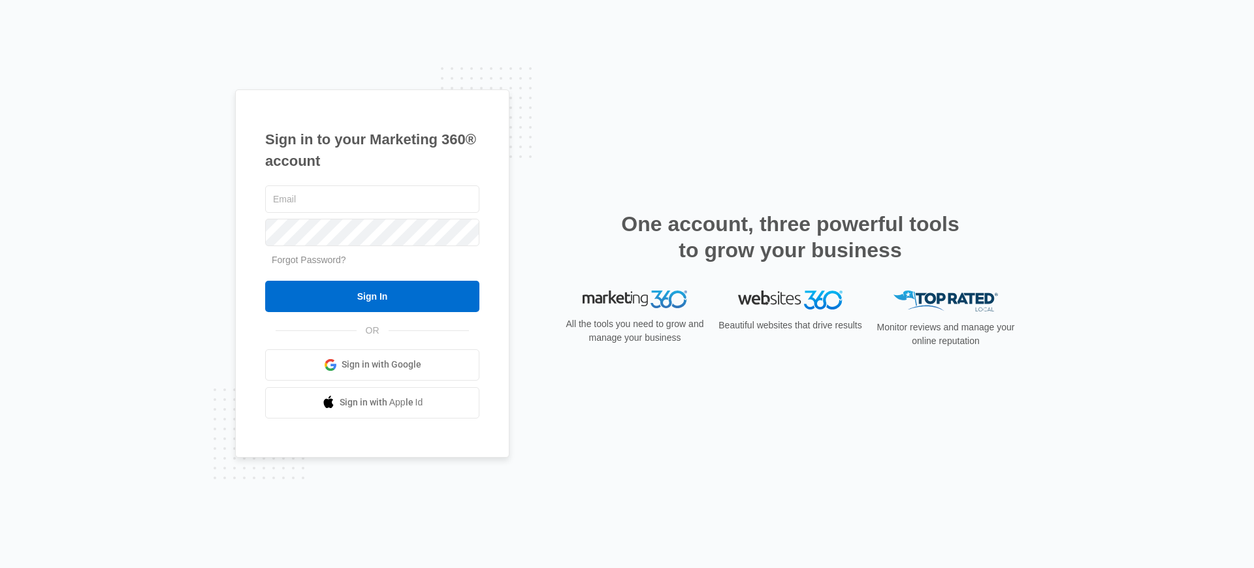 This screenshot has height=568, width=1254. I want to click on img: Websites 360, so click(790, 300).